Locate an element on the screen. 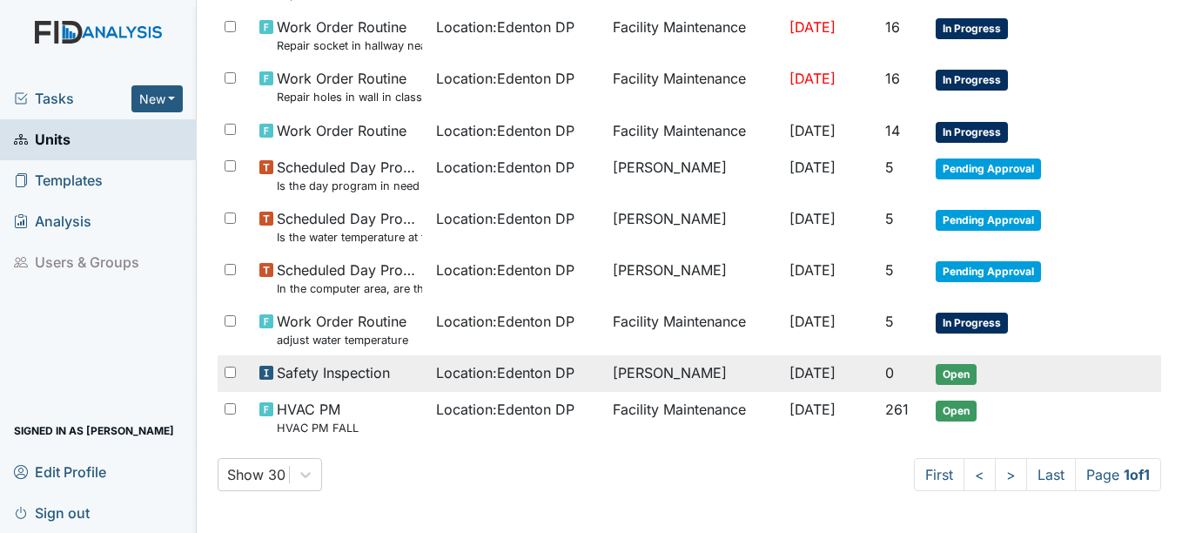  span: Analysis is located at coordinates (52, 221).